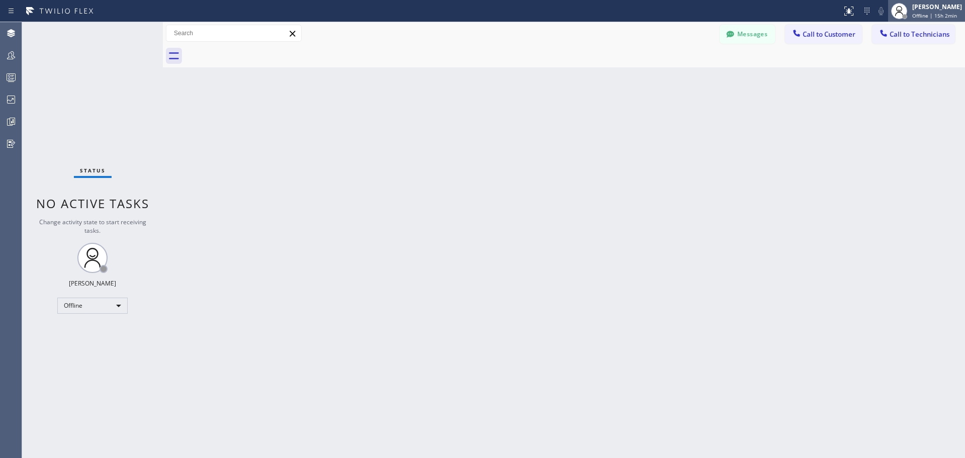 The height and width of the screenshot is (458, 965). What do you see at coordinates (881, 11) in the screenshot?
I see `button: Mute` at bounding box center [881, 11].